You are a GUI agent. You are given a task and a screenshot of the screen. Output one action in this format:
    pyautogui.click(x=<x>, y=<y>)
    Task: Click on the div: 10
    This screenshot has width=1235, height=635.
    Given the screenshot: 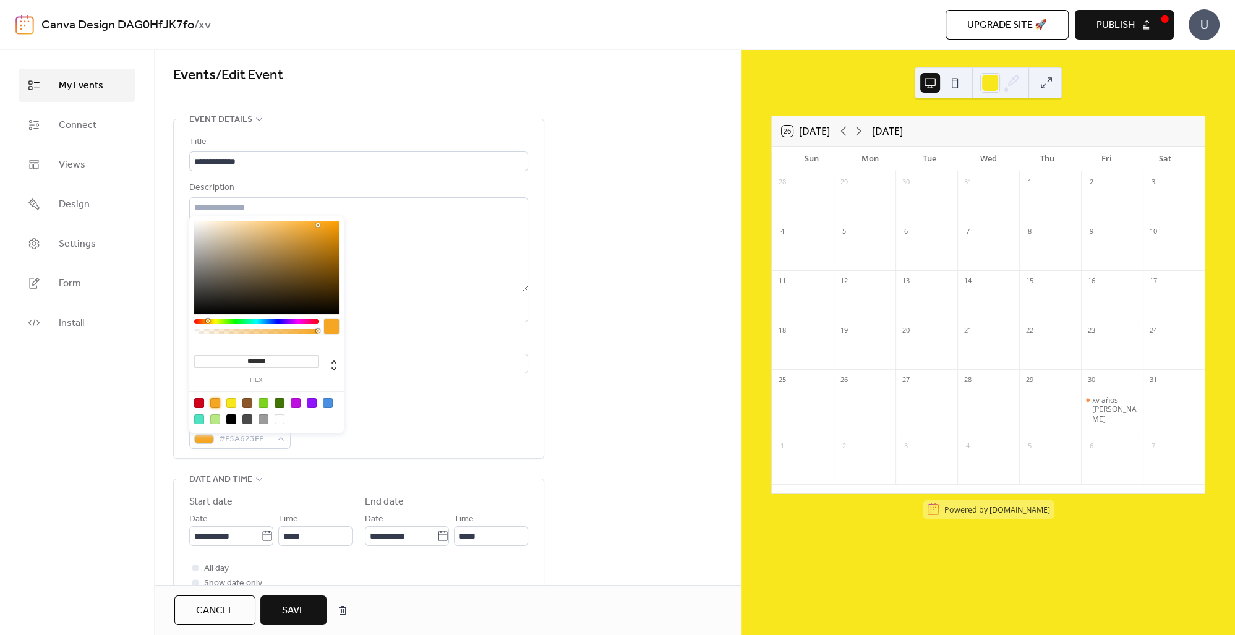 What is the action you would take?
    pyautogui.click(x=1153, y=232)
    